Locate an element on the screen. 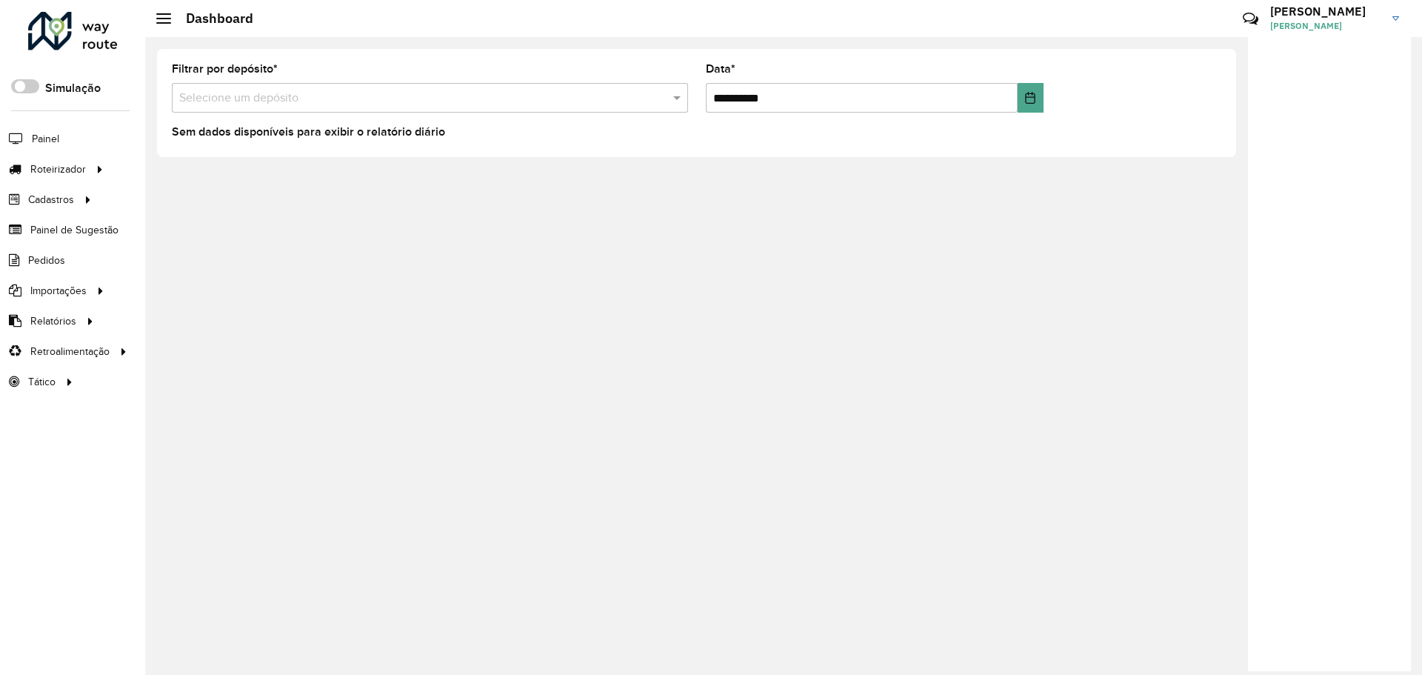  button: Choose Date is located at coordinates (1030, 98).